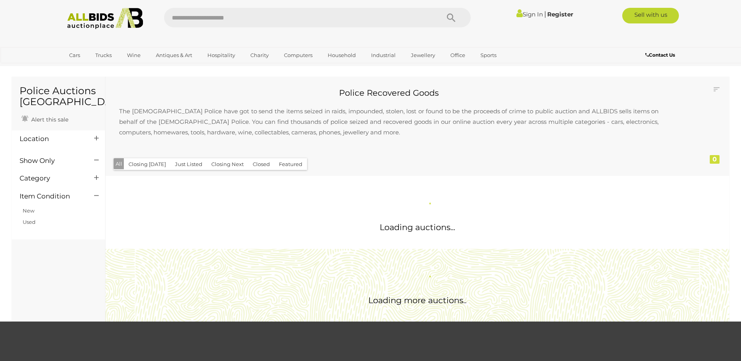 The height and width of the screenshot is (361, 741). I want to click on a: Jewellery, so click(423, 55).